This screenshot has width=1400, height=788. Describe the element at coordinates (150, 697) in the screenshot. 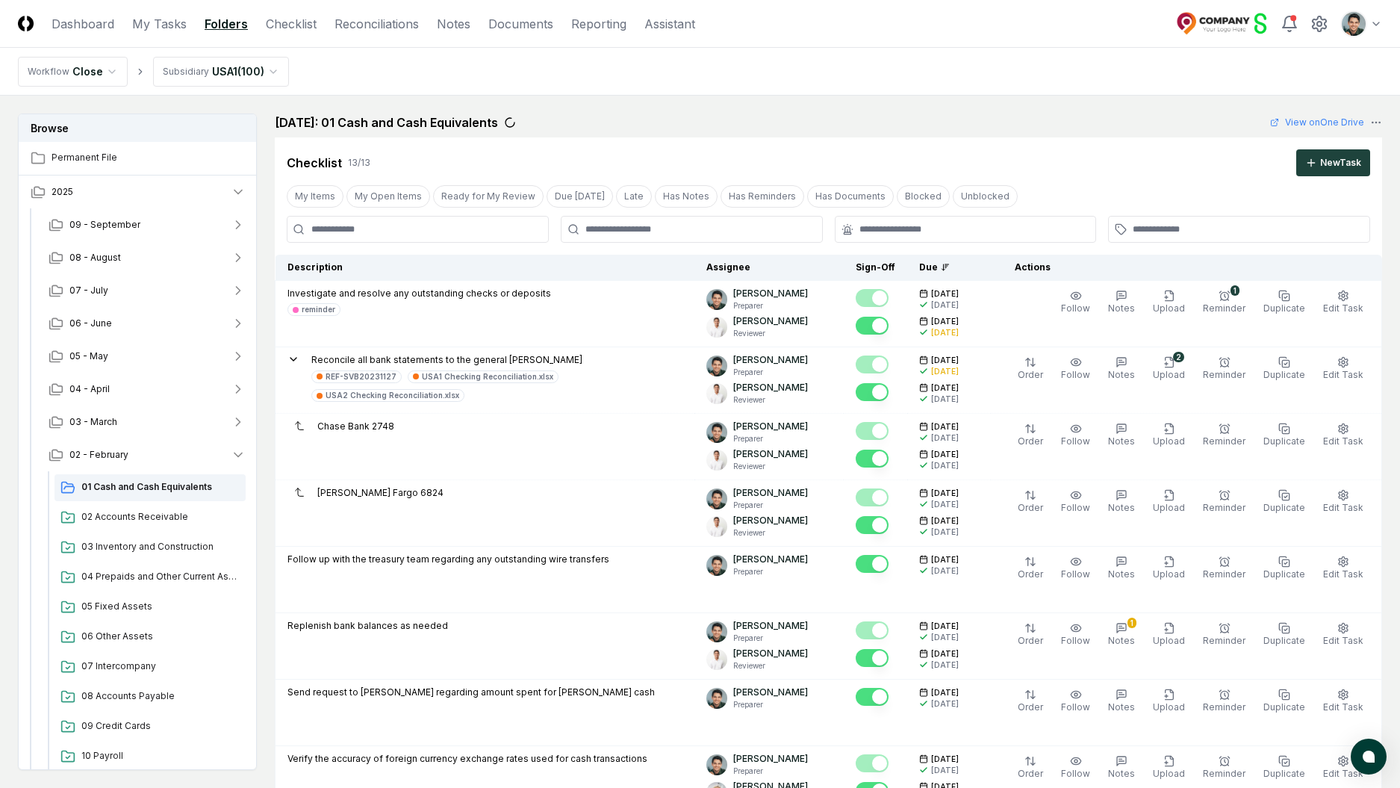

I see `a: 08 Accounts Payable` at that location.